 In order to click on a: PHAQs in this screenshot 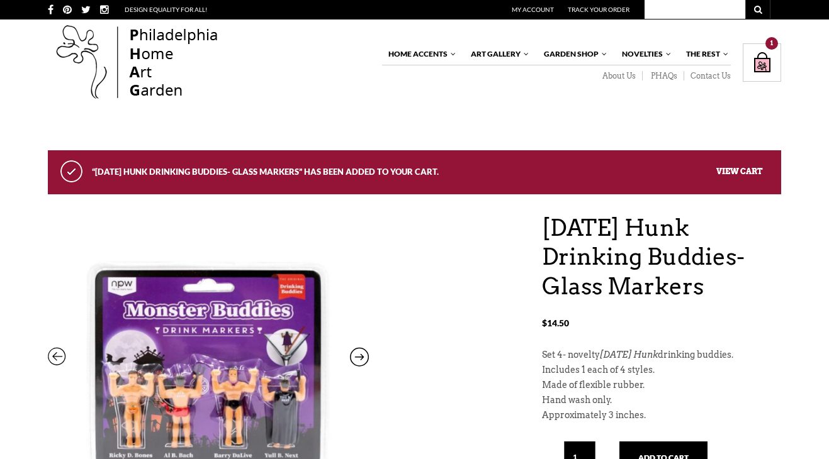, I will do `click(663, 76)`.